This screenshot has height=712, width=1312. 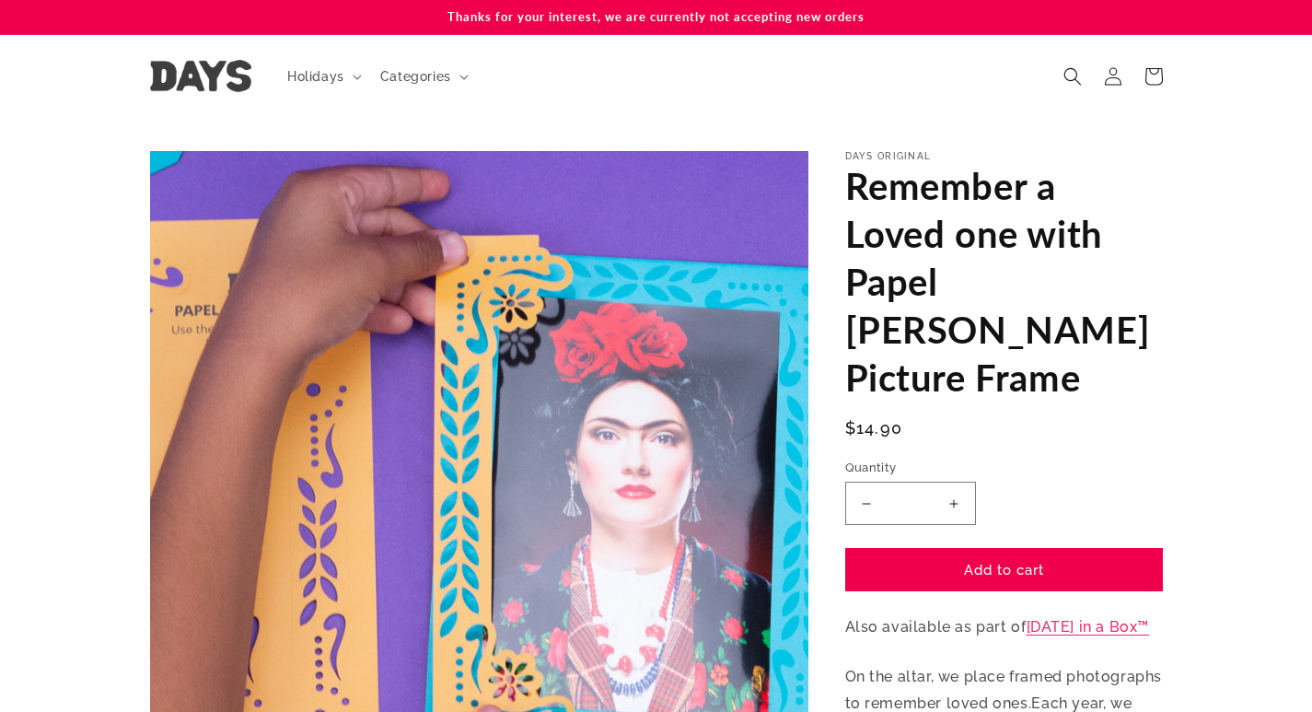 I want to click on span: $14.90, so click(x=874, y=427).